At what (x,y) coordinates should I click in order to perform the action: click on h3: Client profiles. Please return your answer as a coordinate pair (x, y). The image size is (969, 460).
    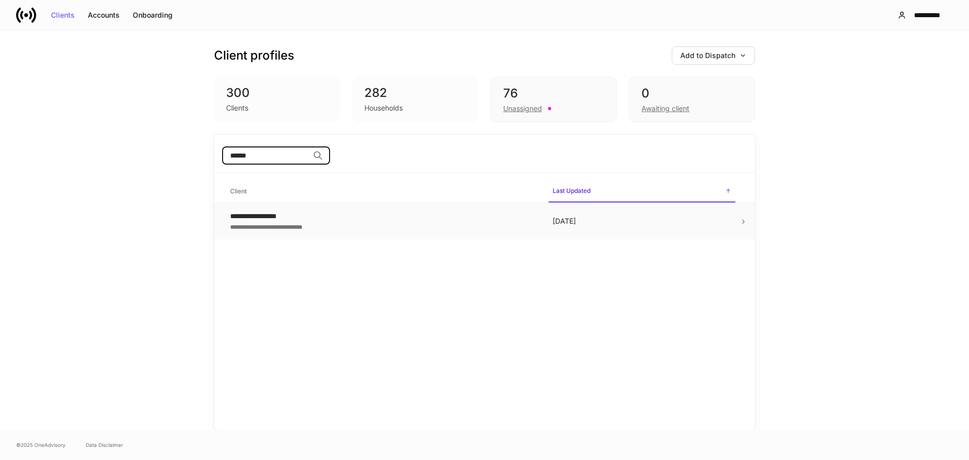
    Looking at the image, I should click on (254, 56).